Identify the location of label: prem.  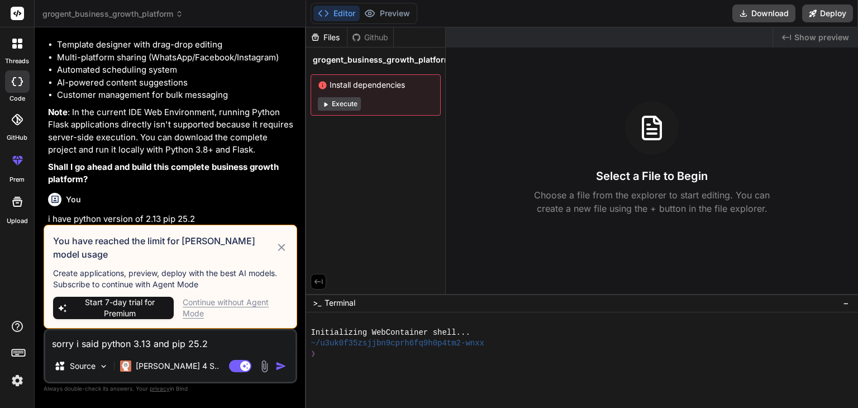
(17, 179).